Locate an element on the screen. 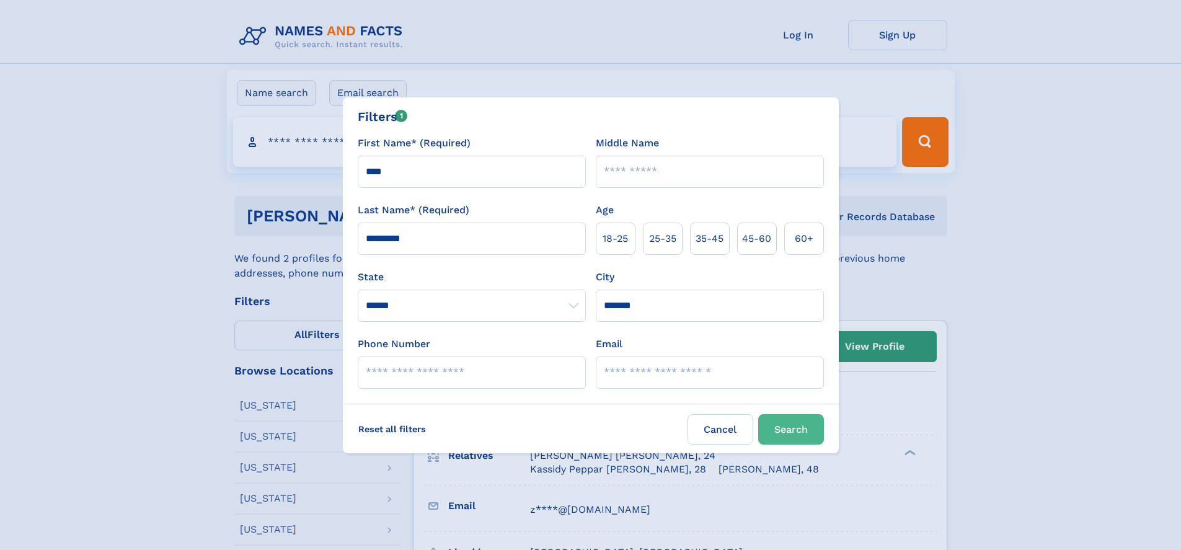 This screenshot has height=550, width=1181. label: Cancel is located at coordinates (721, 429).